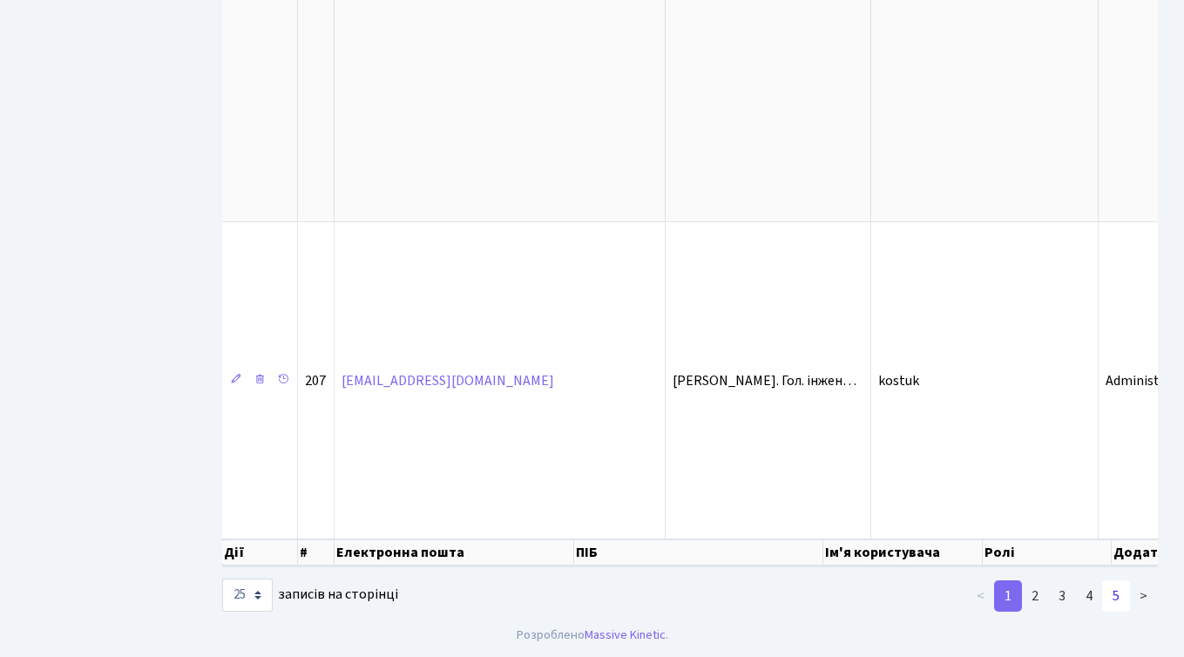  I want to click on th: Електронна пошта, so click(454, 553).